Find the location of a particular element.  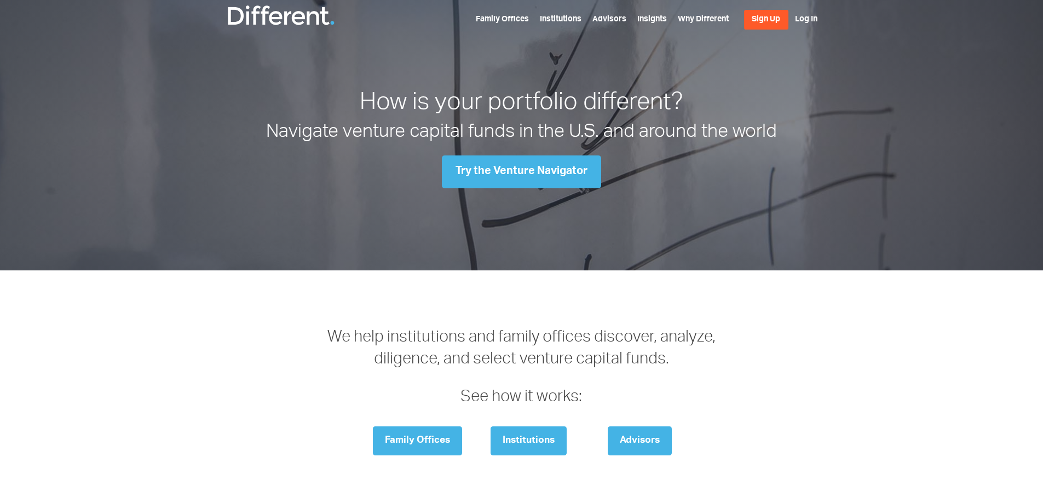

a: Sign Up is located at coordinates (766, 20).